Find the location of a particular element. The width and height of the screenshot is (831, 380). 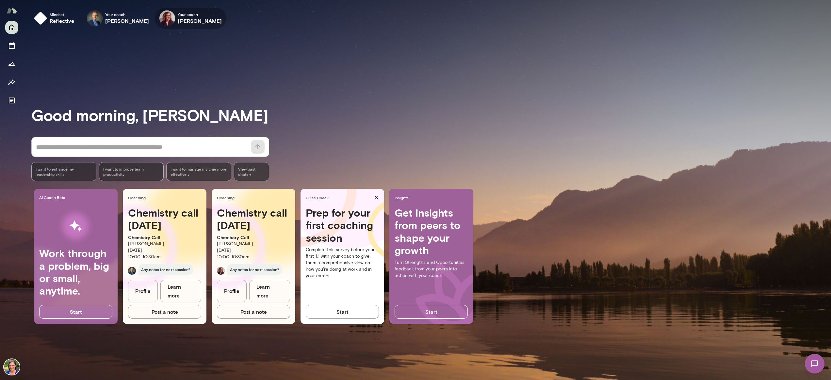

img: Annie McKenna is located at coordinates (12, 367).